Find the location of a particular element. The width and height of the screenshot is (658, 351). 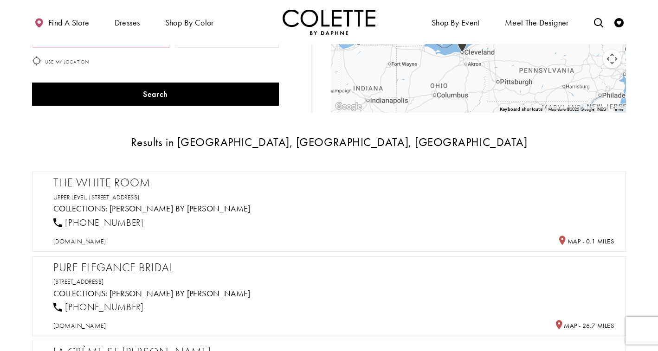

span: Meet the designer is located at coordinates (537, 23).